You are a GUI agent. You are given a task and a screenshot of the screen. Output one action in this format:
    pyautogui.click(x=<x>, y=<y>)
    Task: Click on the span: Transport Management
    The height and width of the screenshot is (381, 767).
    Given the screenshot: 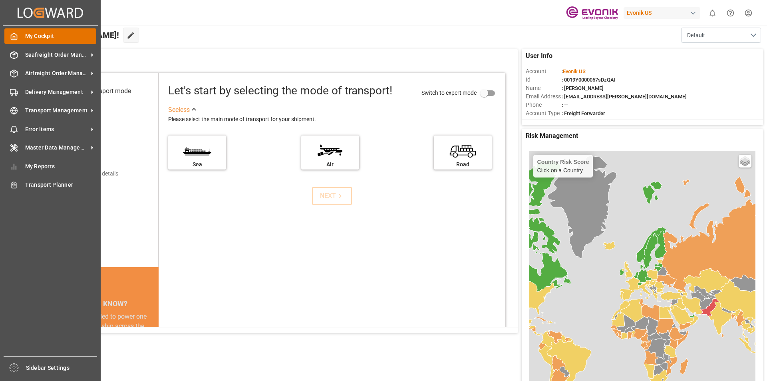 What is the action you would take?
    pyautogui.click(x=57, y=110)
    